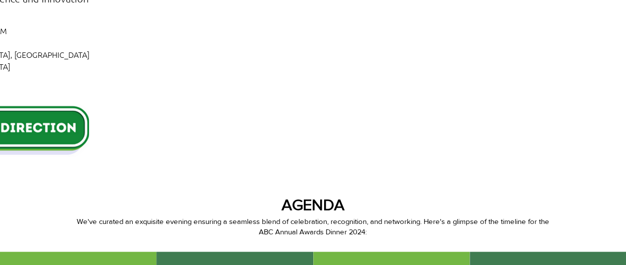 The width and height of the screenshot is (626, 265). Describe the element at coordinates (313, 204) in the screenshot. I see `span: AGENDA` at that location.